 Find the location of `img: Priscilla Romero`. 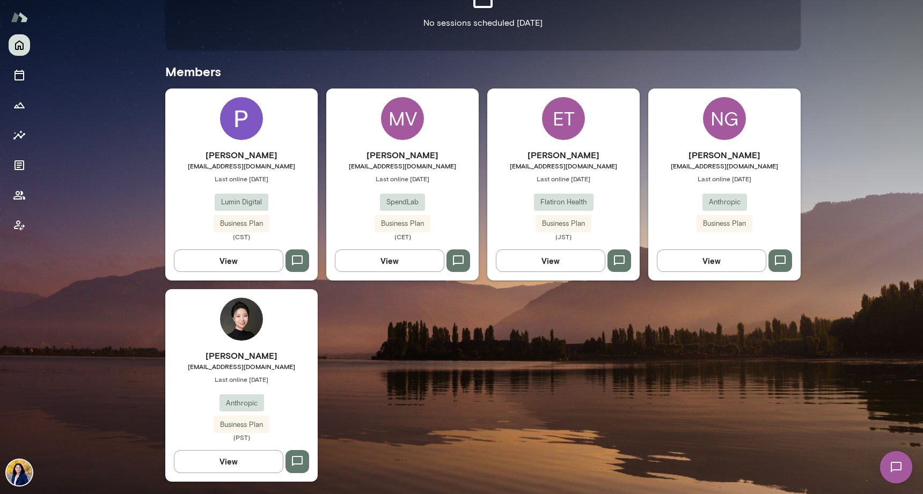

img: Priscilla Romero is located at coordinates (241, 119).